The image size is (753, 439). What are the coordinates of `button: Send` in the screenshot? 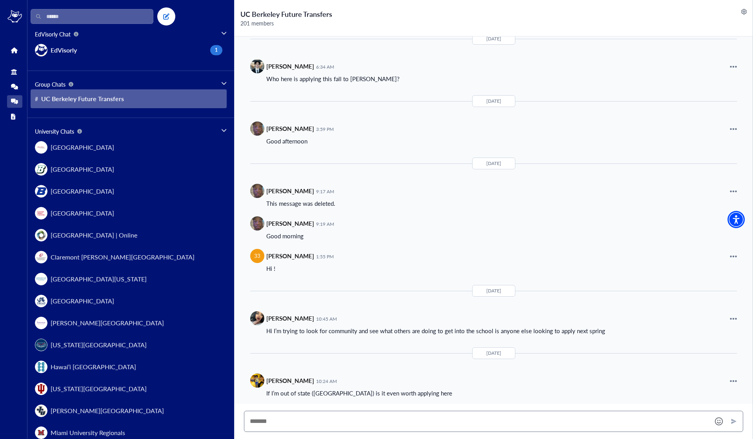 It's located at (734, 422).